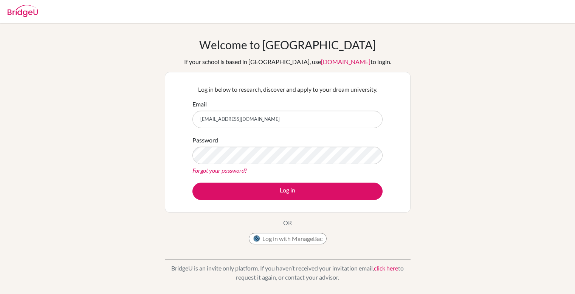 Image resolution: width=575 pixels, height=294 pixels. I want to click on img: Bridge-U, so click(23, 11).